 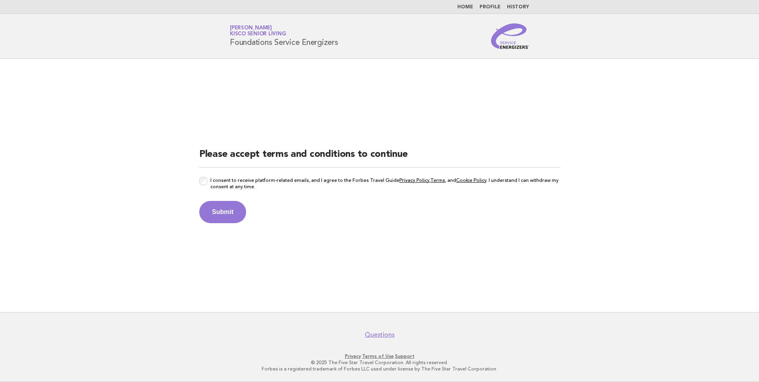 I want to click on p: © 2025 The Five Star Travel Corporation. All rights reserved., so click(x=379, y=362).